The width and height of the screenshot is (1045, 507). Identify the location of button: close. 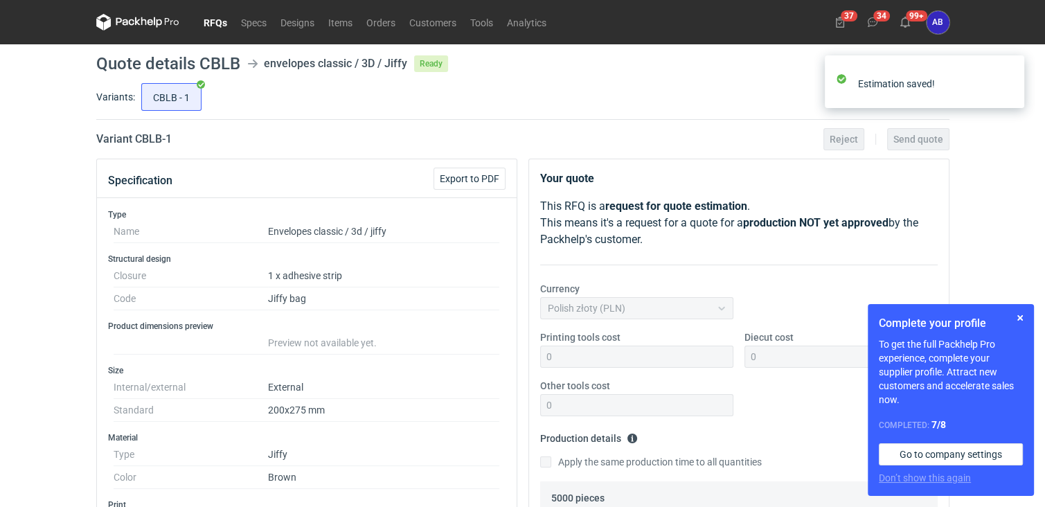
(1009, 83).